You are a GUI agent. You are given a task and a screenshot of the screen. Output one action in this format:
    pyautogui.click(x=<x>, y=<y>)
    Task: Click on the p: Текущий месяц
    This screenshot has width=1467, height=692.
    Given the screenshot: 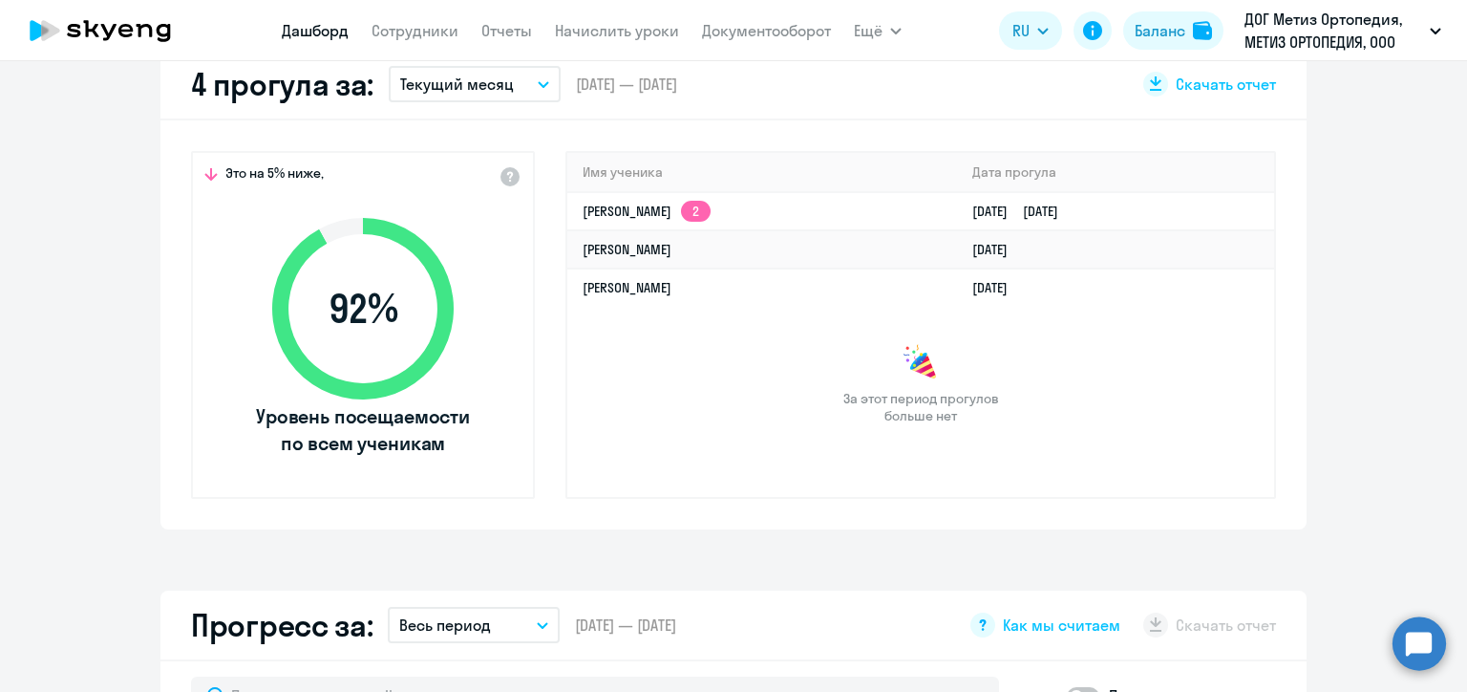 What is the action you would take?
    pyautogui.click(x=457, y=84)
    